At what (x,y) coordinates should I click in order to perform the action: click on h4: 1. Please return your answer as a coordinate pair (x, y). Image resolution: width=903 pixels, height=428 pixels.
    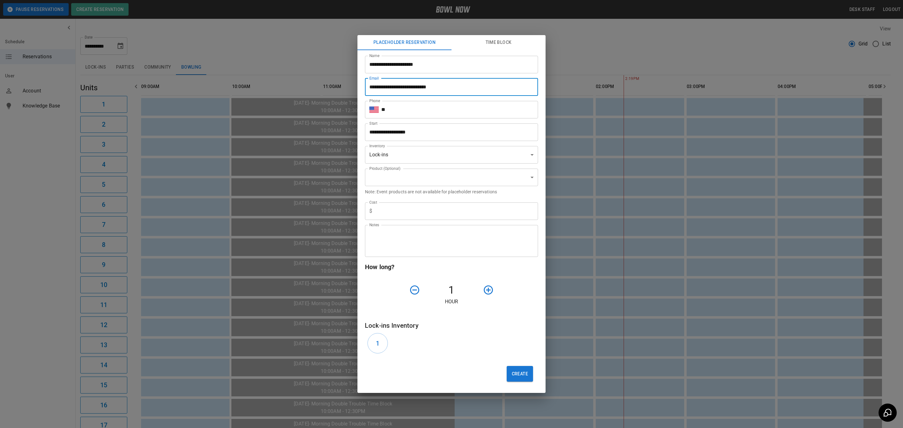
    Looking at the image, I should click on (452, 290).